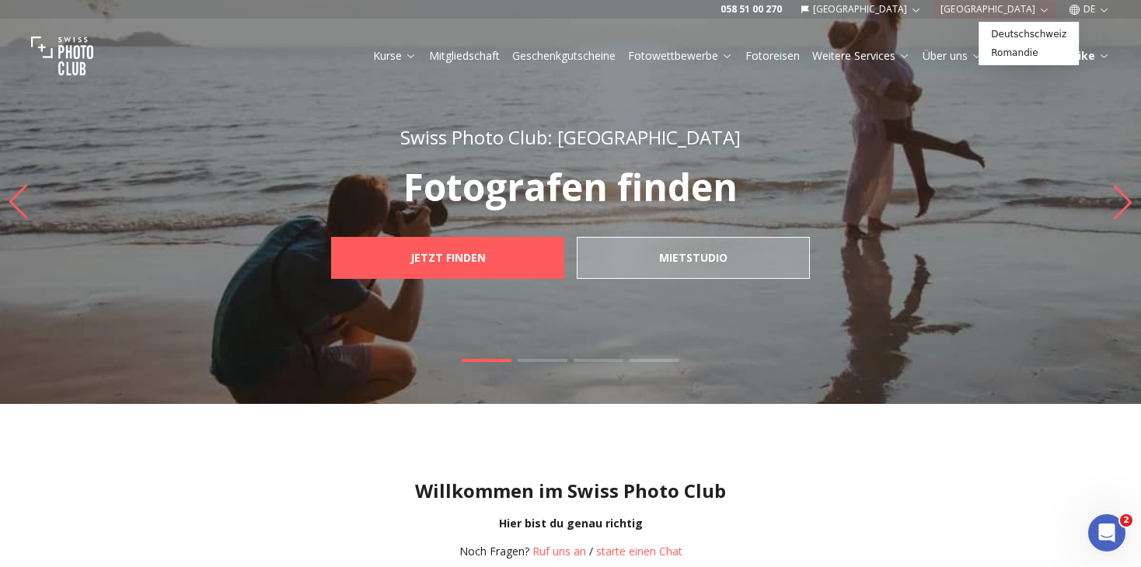 Image resolution: width=1141 pixels, height=567 pixels. Describe the element at coordinates (861, 56) in the screenshot. I see `a: Weitere Services` at that location.